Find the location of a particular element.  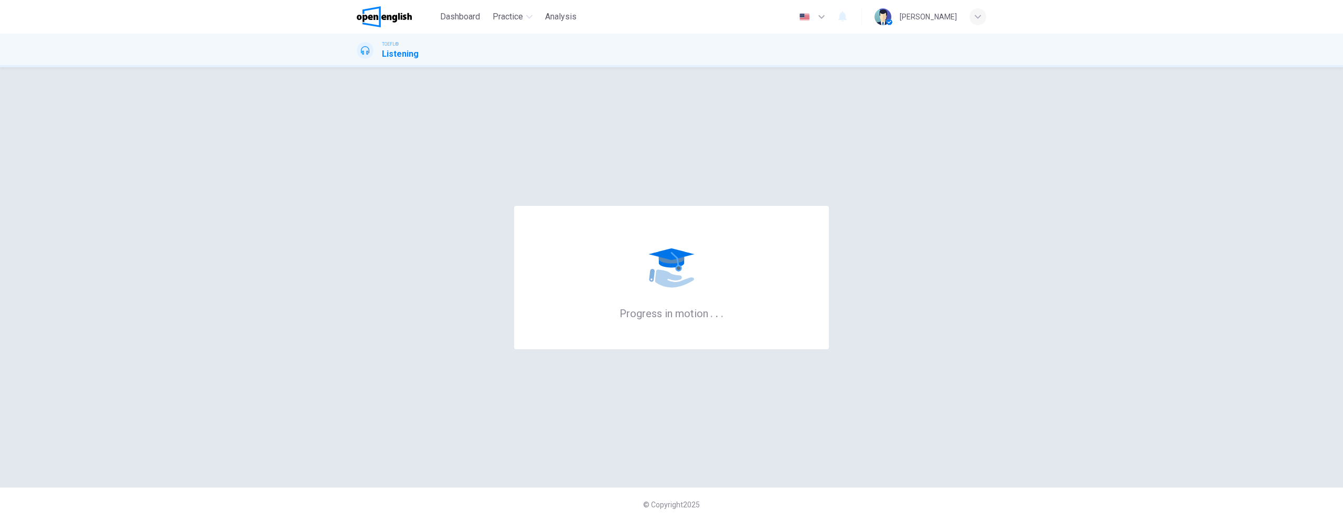

h1: Listening is located at coordinates (400, 54).